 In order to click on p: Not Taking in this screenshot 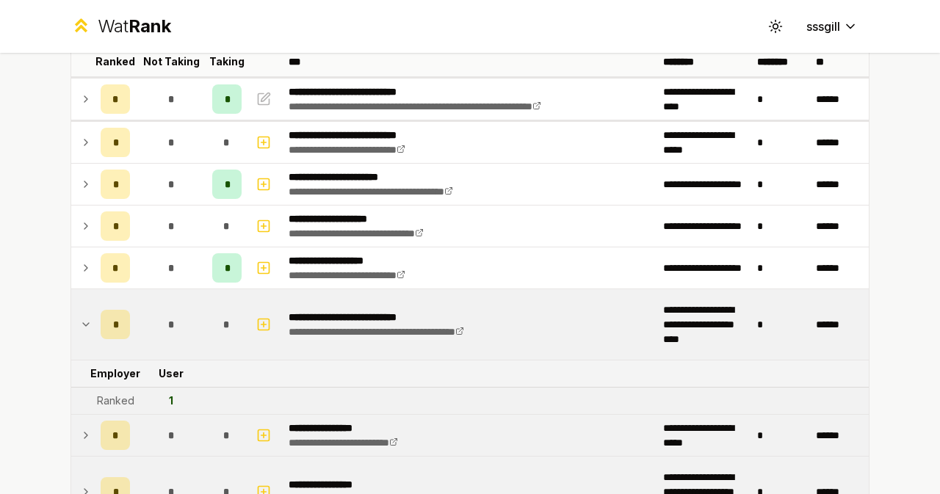, I will do `click(171, 62)`.